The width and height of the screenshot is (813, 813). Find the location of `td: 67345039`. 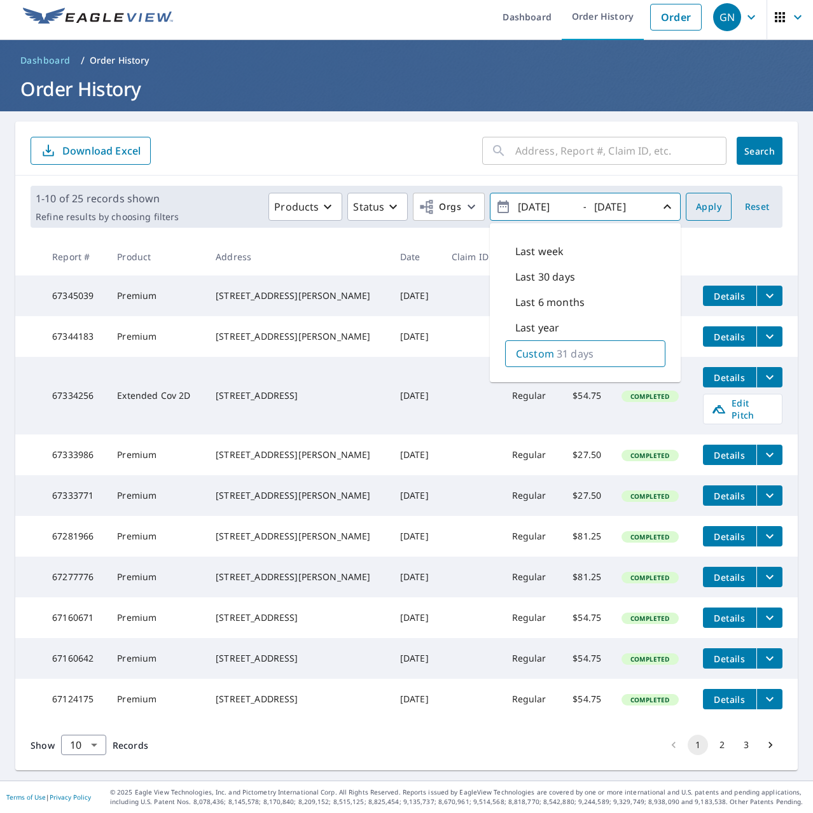

td: 67345039 is located at coordinates (74, 296).